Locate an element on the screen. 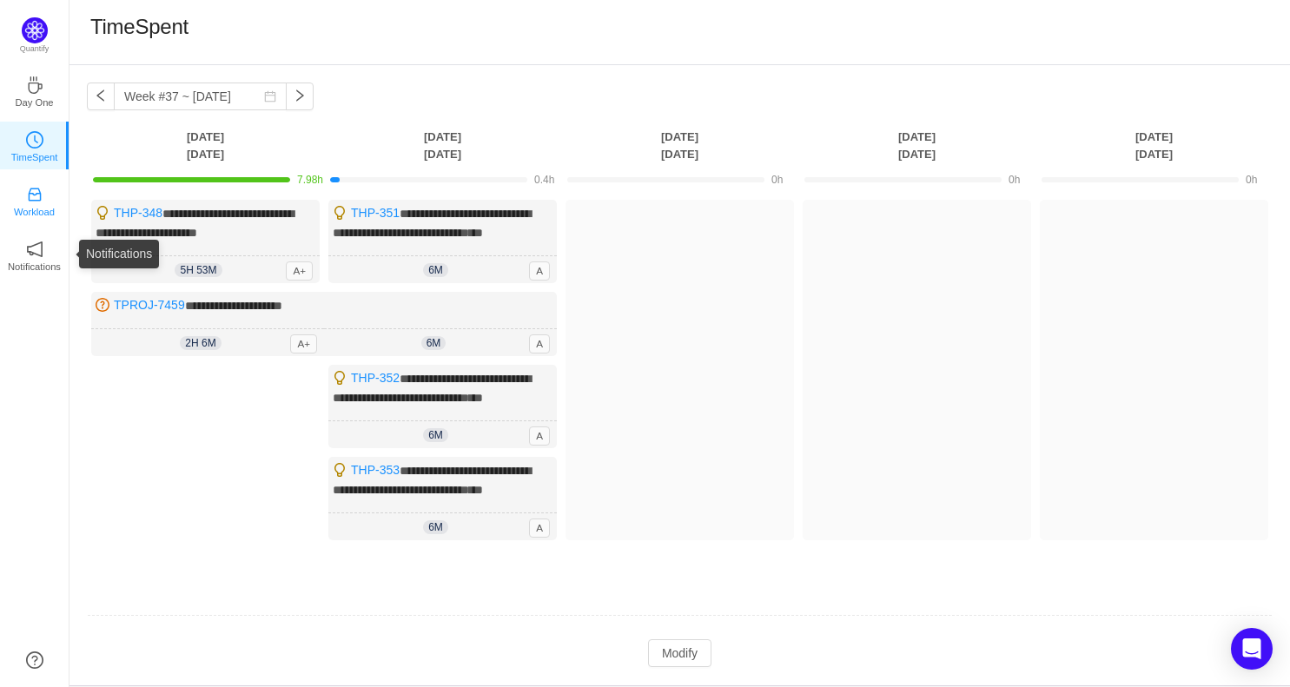 The image size is (1290, 687). a: TPROJ-7459 is located at coordinates (149, 305).